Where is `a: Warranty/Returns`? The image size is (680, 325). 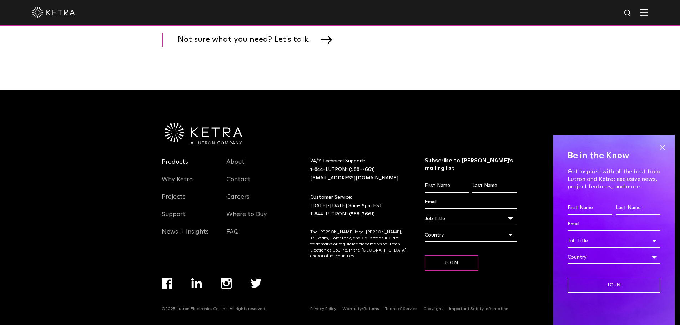 a: Warranty/Returns is located at coordinates (361, 309).